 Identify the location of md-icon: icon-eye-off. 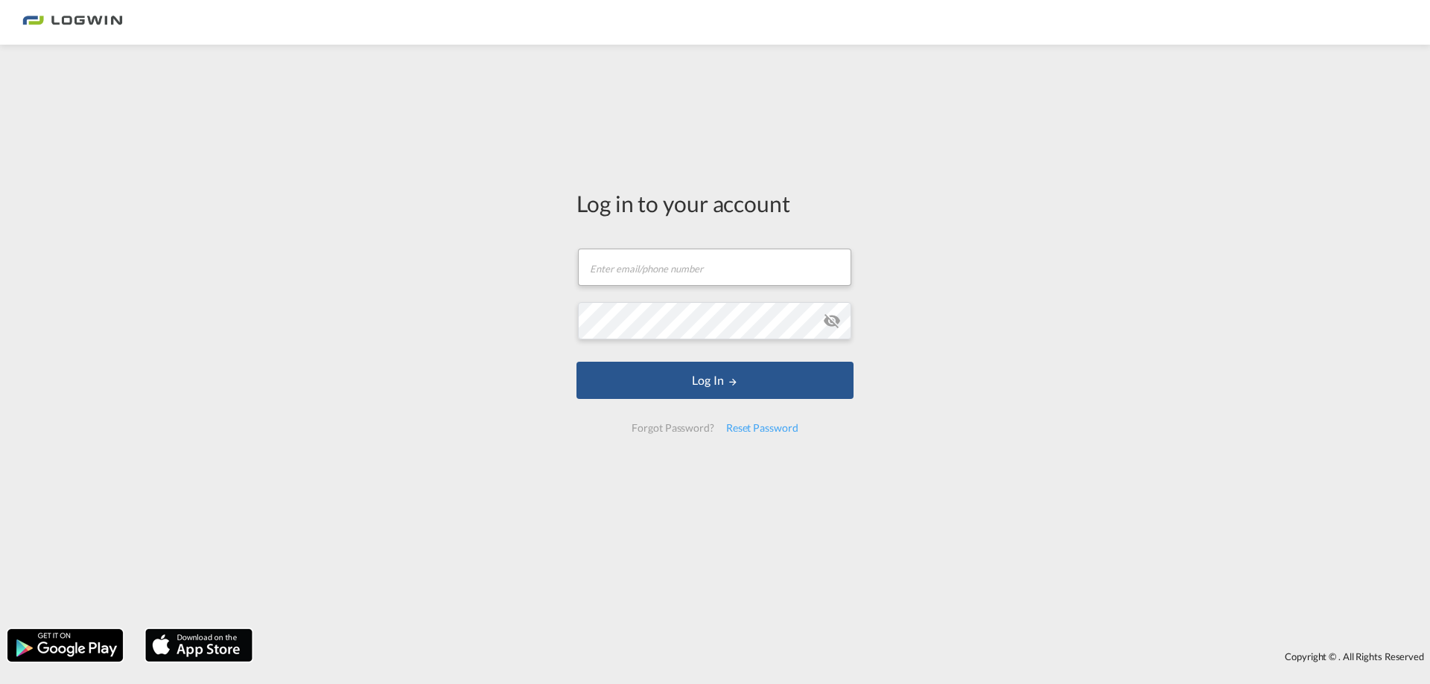
(832, 321).